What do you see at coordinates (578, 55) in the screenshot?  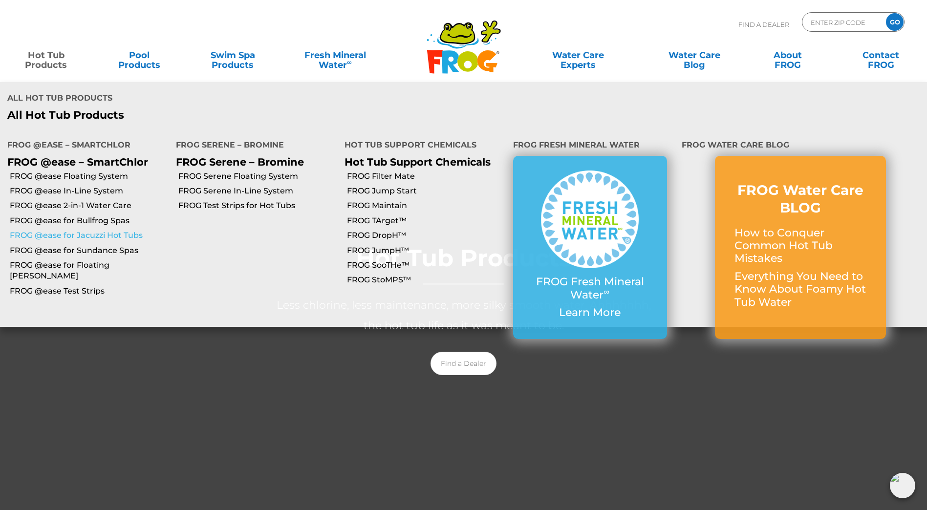 I see `a: Water CareExperts` at bounding box center [578, 55].